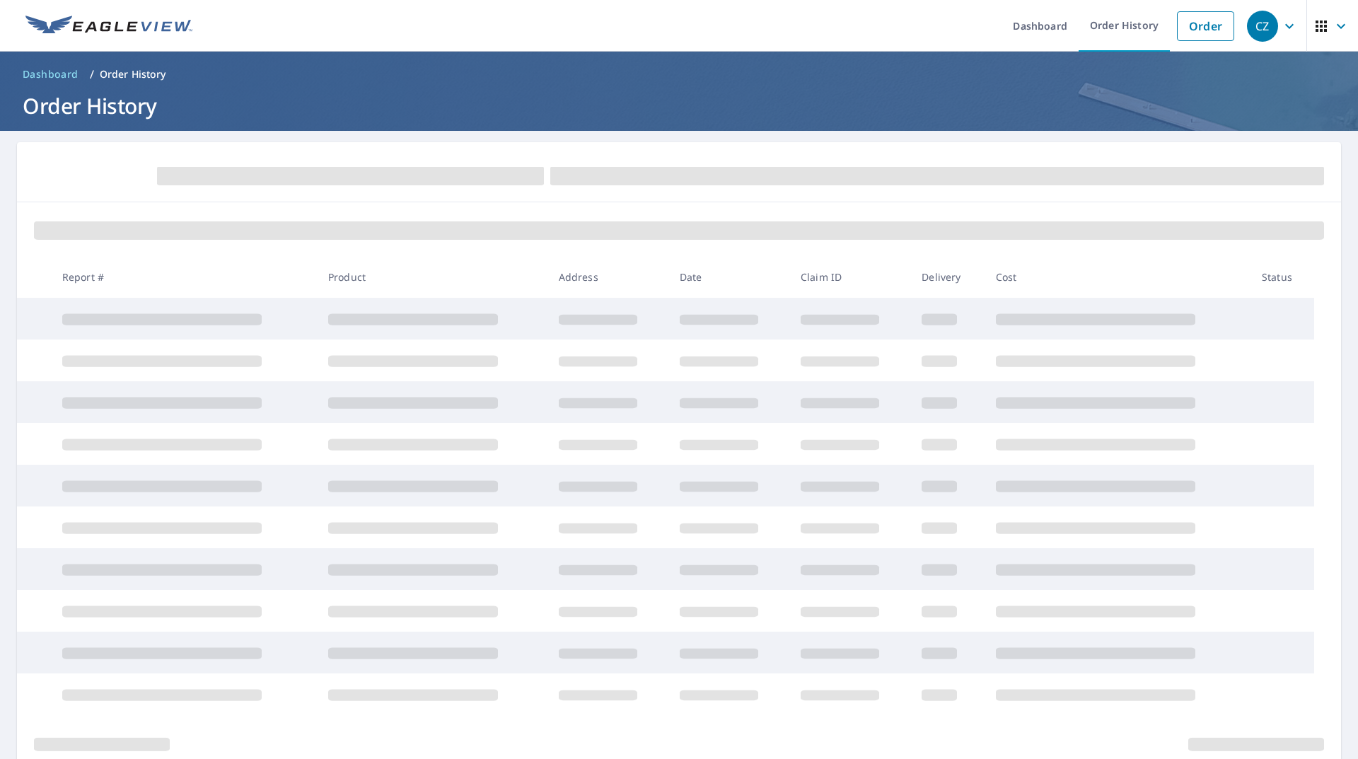 The image size is (1358, 759). What do you see at coordinates (608, 277) in the screenshot?
I see `th: Address` at bounding box center [608, 277].